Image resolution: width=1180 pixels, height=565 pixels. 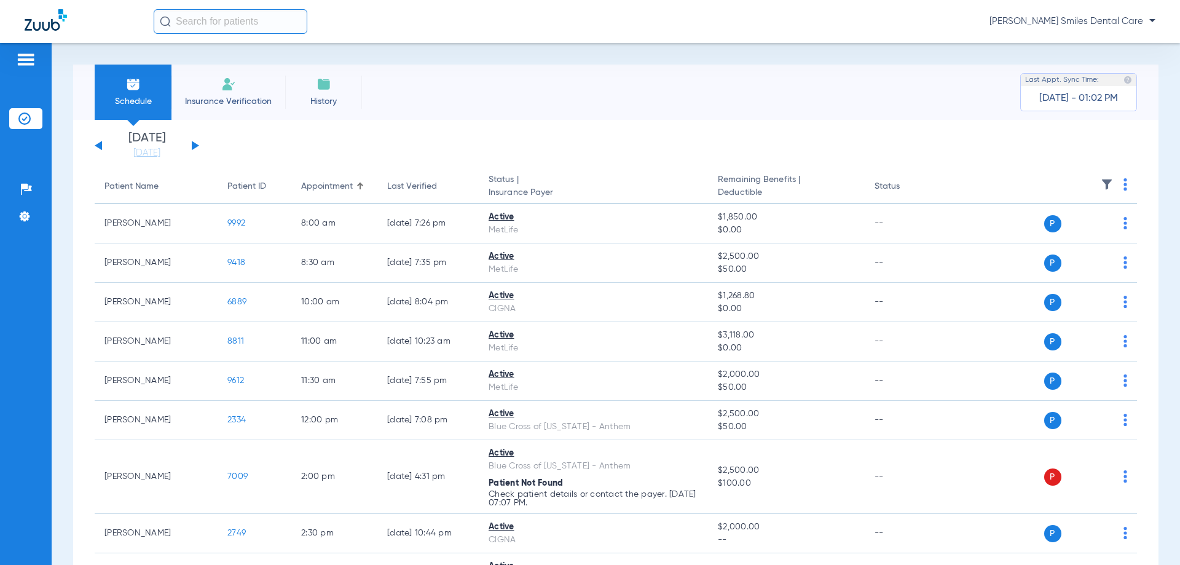 What do you see at coordinates (1107, 184) in the screenshot?
I see `img: filter.svg` at bounding box center [1107, 184].